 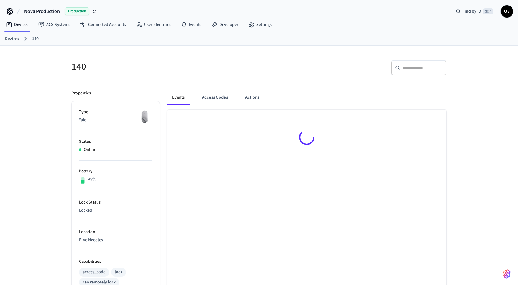 What do you see at coordinates (116, 232) in the screenshot?
I see `p: Location` at bounding box center [116, 232].